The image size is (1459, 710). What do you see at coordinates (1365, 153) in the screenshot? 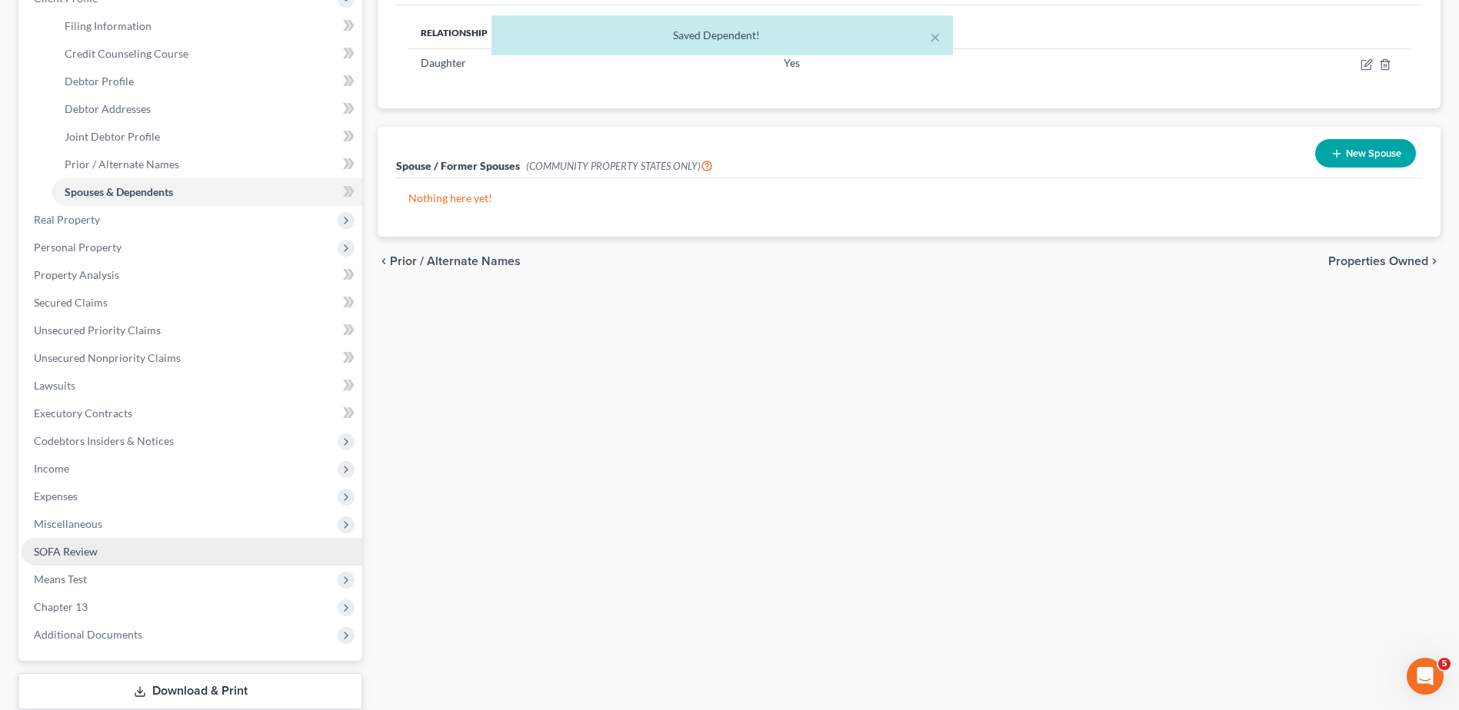
I see `button: New Spouse` at bounding box center [1365, 153].